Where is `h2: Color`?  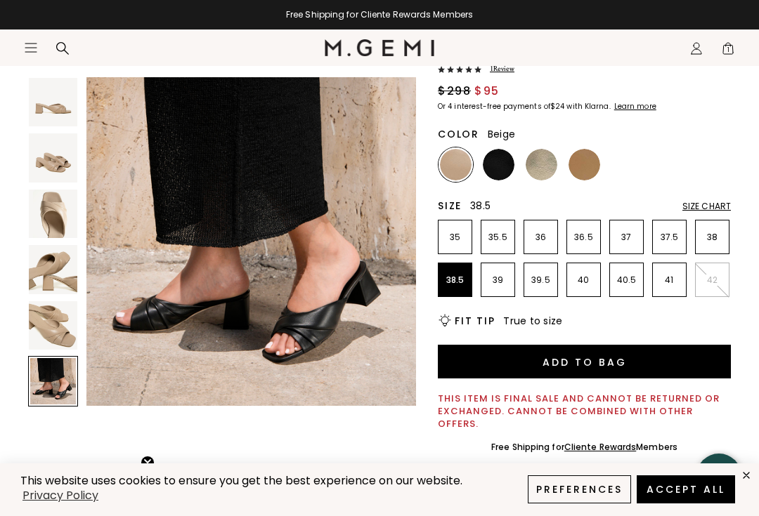 h2: Color is located at coordinates (458, 134).